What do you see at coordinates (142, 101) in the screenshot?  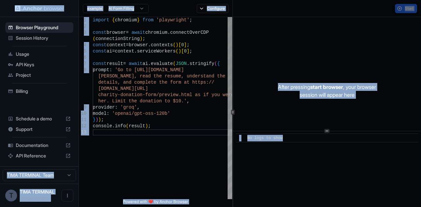 I see `span: her. Limit the donation to $10.'` at bounding box center [142, 101].